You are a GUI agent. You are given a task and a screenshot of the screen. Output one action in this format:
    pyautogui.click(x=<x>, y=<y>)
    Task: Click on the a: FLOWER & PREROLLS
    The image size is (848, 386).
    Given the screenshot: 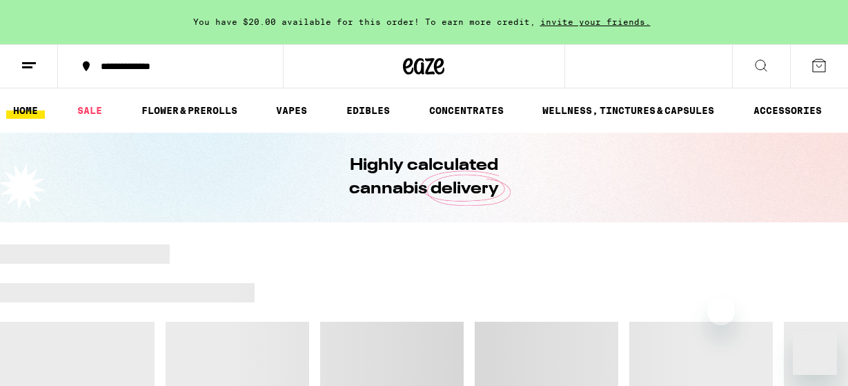 What is the action you would take?
    pyautogui.click(x=189, y=110)
    